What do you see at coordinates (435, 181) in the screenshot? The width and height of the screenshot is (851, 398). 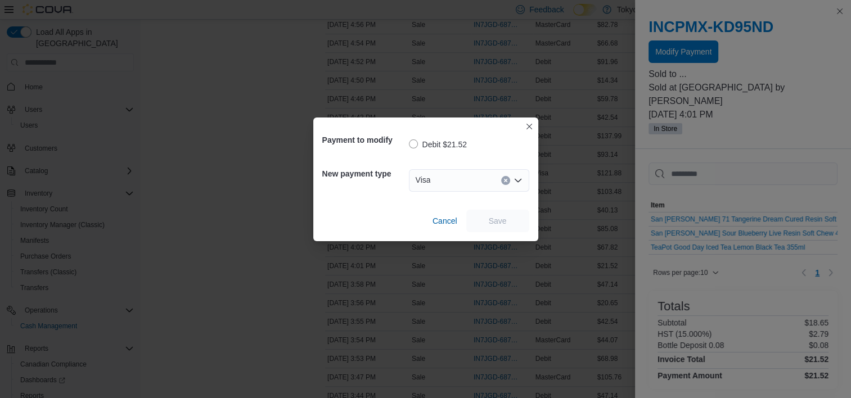 I see `input: Accessible screen reader label` at bounding box center [435, 181].